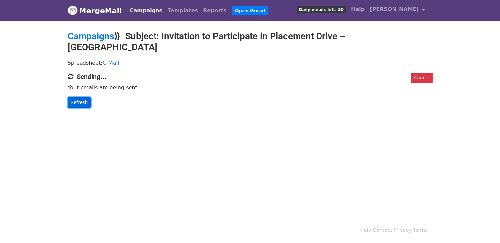  What do you see at coordinates (402, 230) in the screenshot?
I see `a: Privacy` at bounding box center [402, 230].